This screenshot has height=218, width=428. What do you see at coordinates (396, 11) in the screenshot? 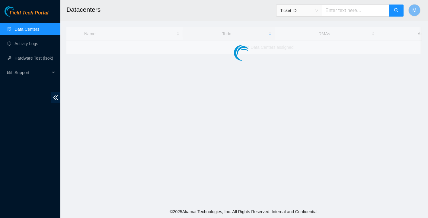
I see `span: search` at bounding box center [396, 11].